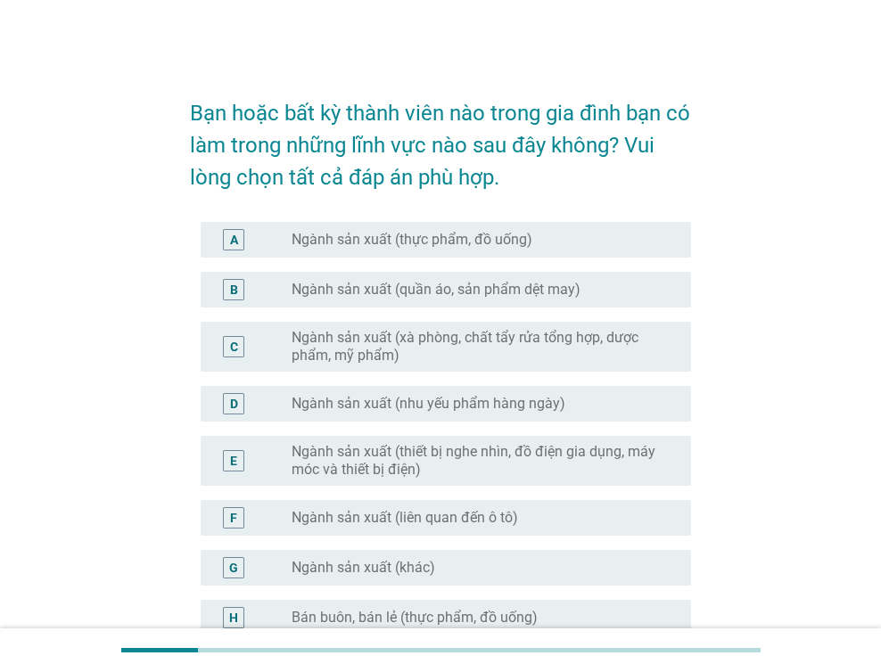 The image size is (881, 672). Describe the element at coordinates (234, 567) in the screenshot. I see `div: G` at that location.